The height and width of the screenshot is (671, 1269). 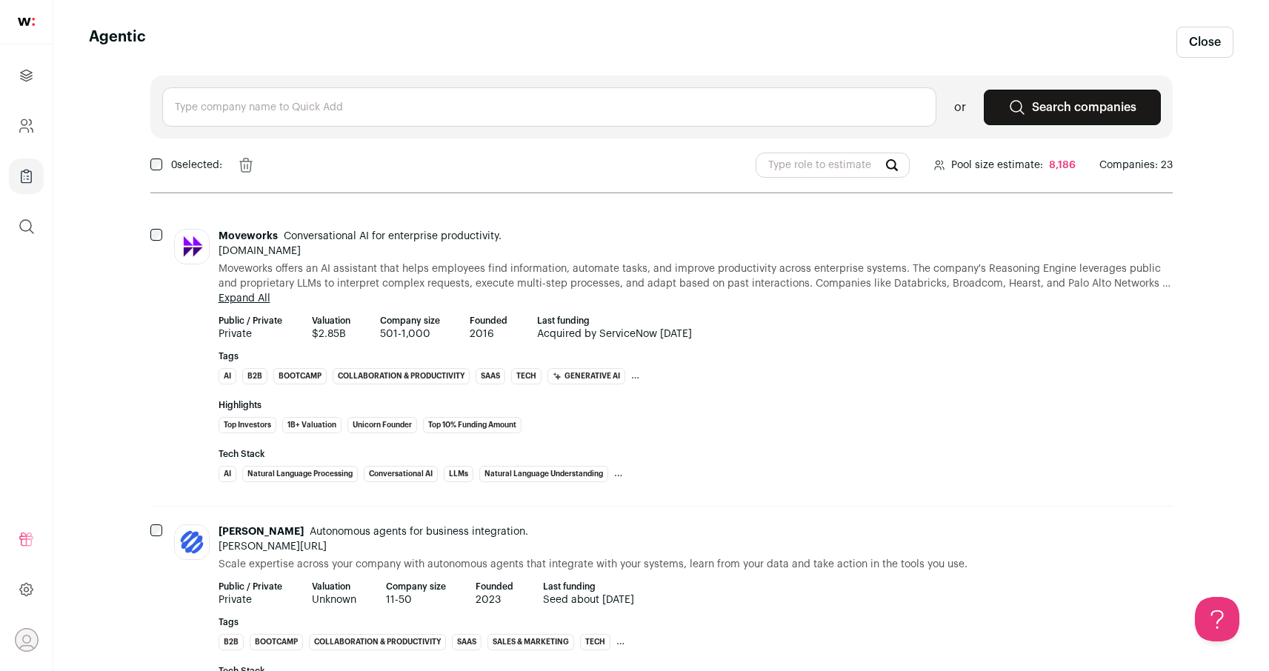 What do you see at coordinates (696, 454) in the screenshot?
I see `strong: Tech Stack` at bounding box center [696, 454].